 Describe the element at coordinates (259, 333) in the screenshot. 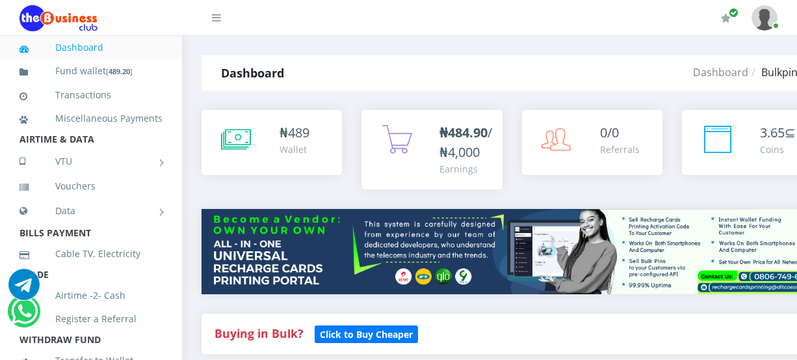

I see `strong: Buying in Bulk?` at that location.